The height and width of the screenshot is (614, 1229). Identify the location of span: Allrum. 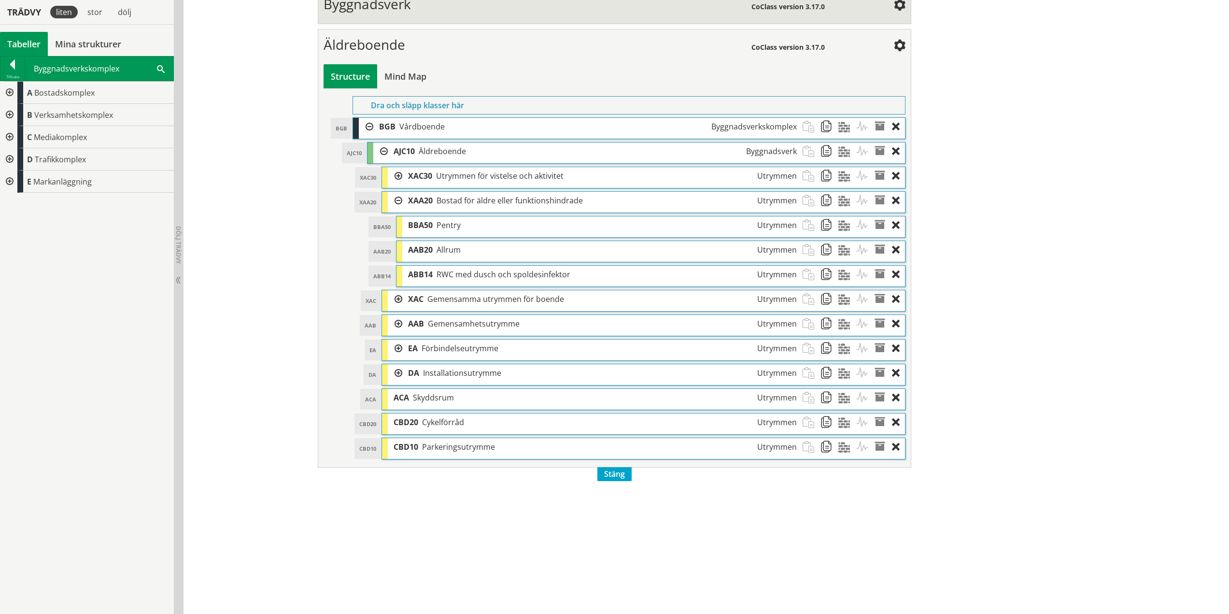
(449, 250).